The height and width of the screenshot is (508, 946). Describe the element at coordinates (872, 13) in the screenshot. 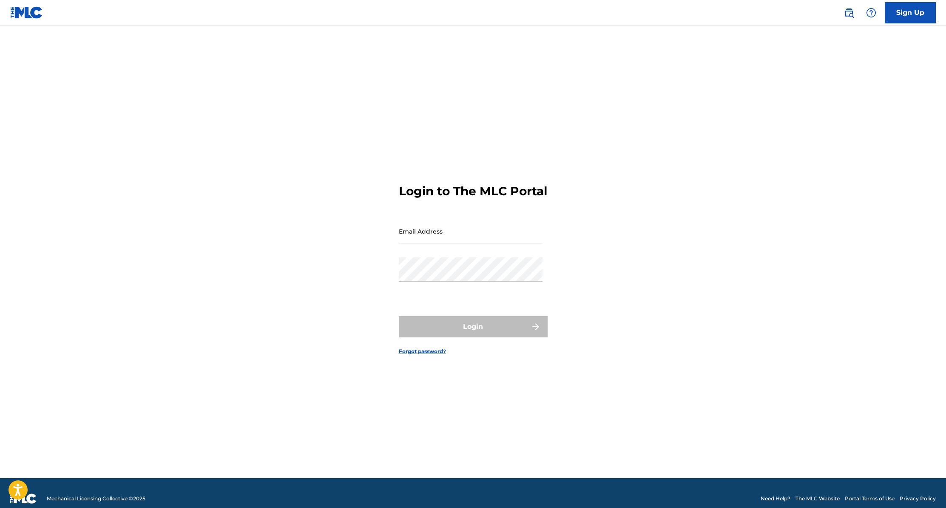

I see `div: Help` at that location.